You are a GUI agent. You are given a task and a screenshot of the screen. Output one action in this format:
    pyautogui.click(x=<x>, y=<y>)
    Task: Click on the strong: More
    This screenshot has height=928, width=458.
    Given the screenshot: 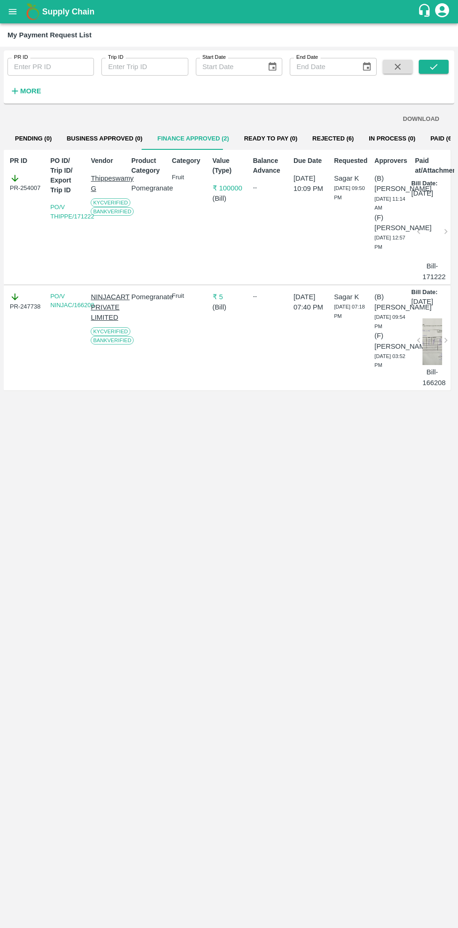 What is the action you would take?
    pyautogui.click(x=30, y=91)
    